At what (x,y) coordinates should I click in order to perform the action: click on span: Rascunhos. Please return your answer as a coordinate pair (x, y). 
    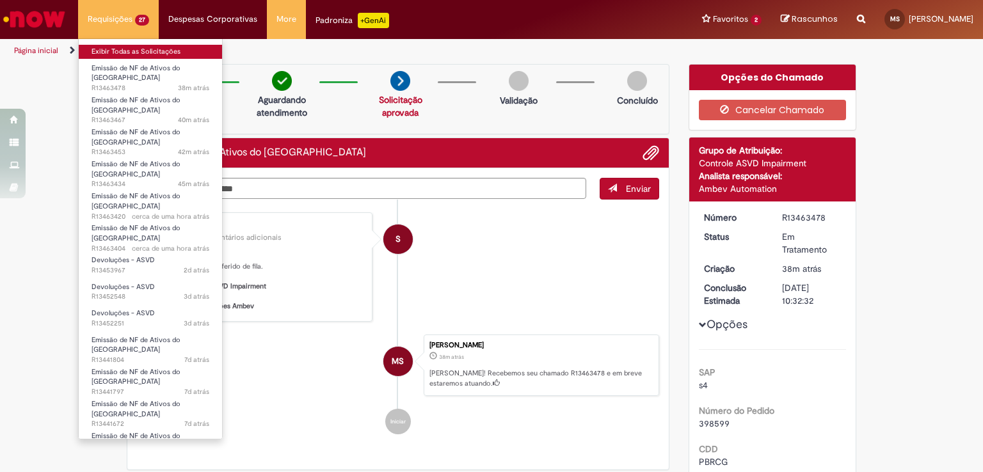
    Looking at the image, I should click on (814, 19).